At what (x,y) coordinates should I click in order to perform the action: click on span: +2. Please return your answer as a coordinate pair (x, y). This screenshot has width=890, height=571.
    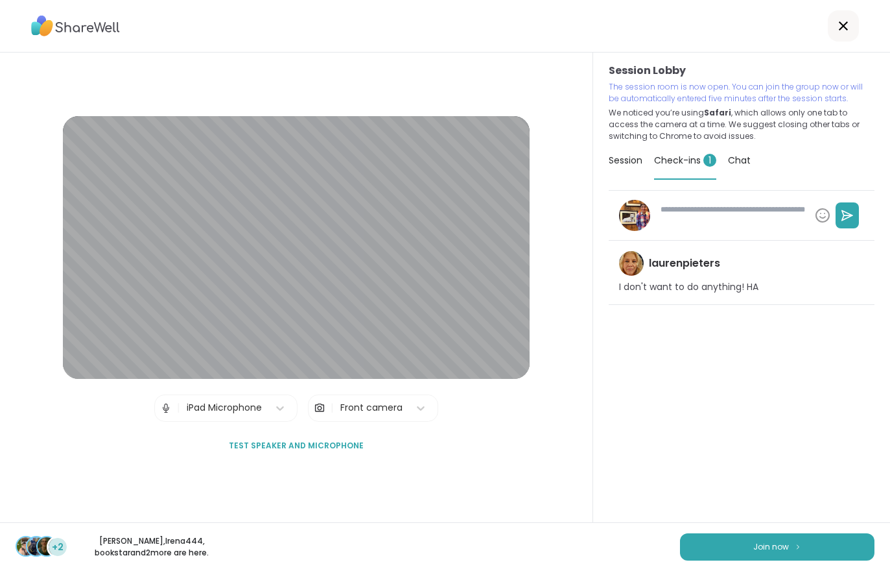
    Looking at the image, I should click on (58, 547).